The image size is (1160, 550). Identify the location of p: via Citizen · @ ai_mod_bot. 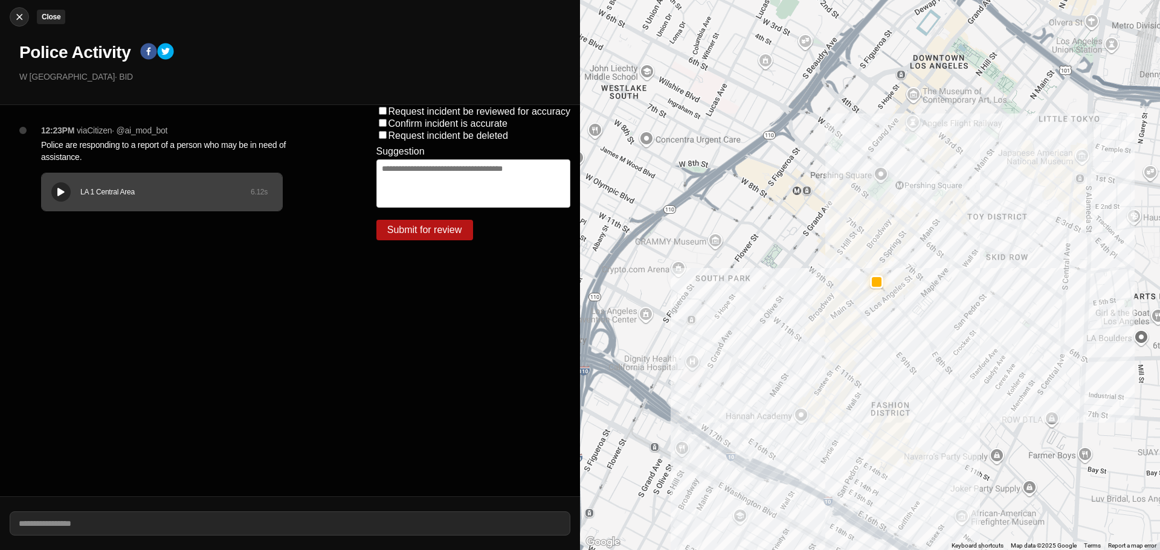
(122, 130).